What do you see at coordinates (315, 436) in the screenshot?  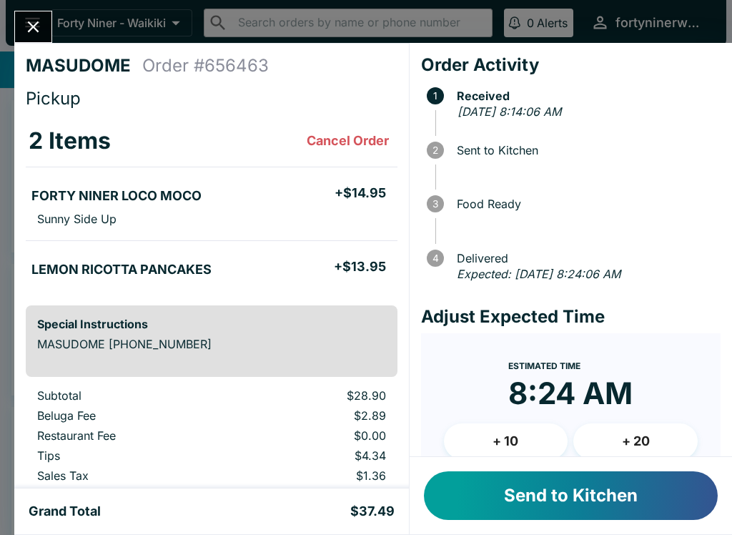 I see `p: $0.00` at bounding box center [315, 436].